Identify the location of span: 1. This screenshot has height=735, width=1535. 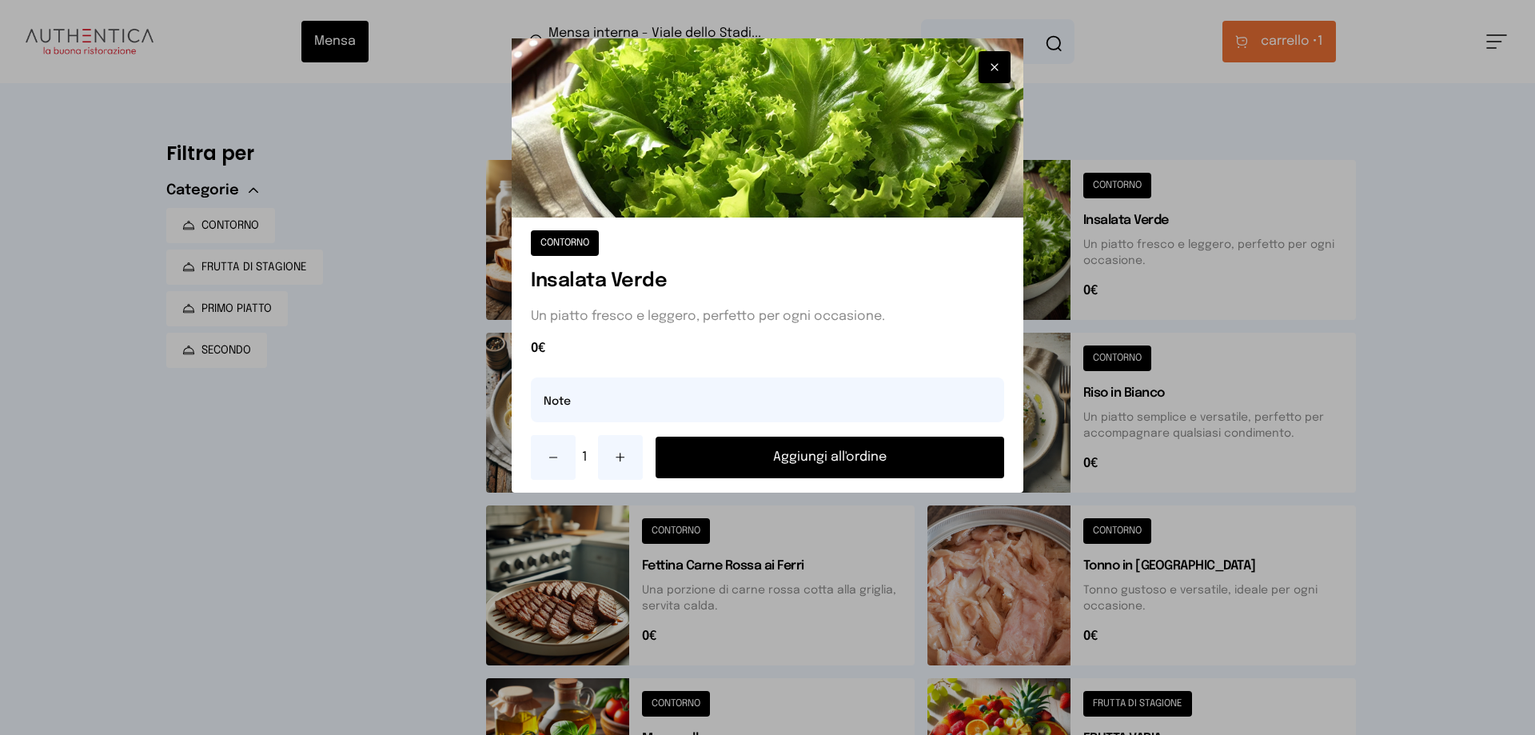
(587, 457).